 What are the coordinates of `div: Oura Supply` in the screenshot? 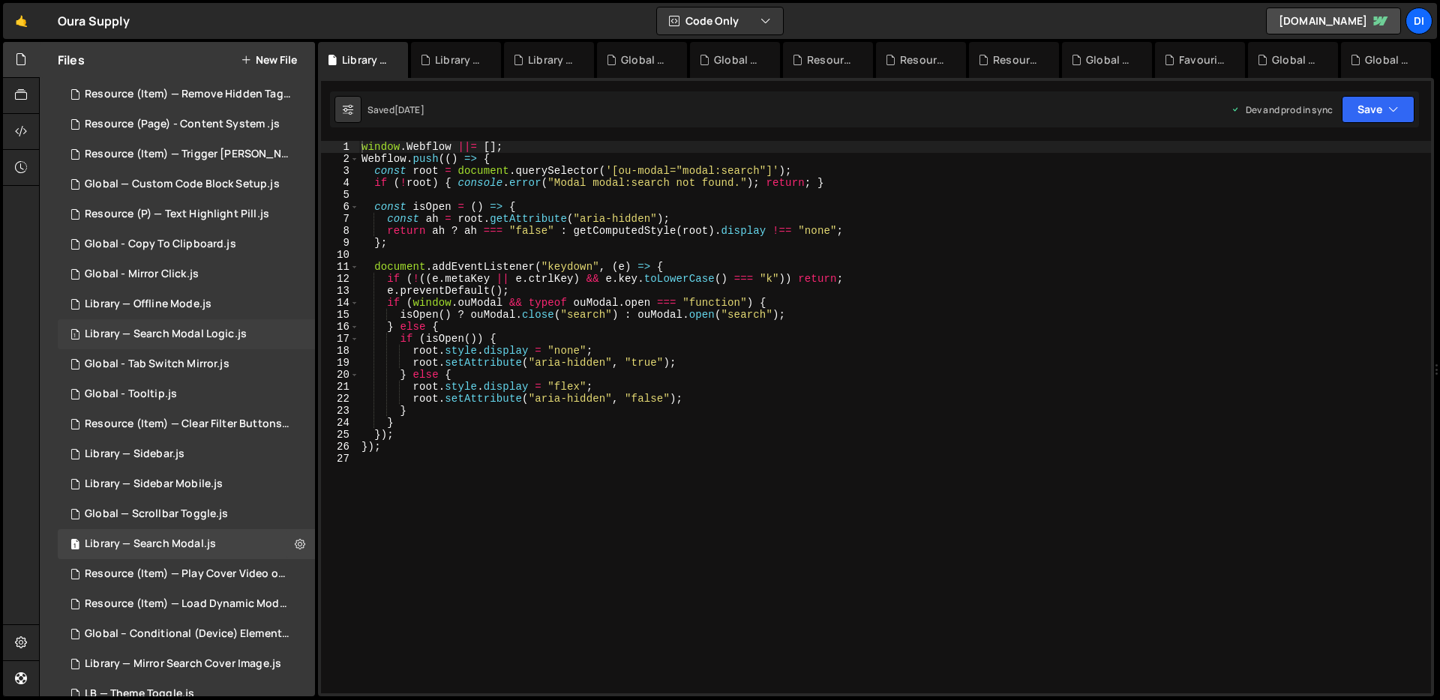 It's located at (94, 21).